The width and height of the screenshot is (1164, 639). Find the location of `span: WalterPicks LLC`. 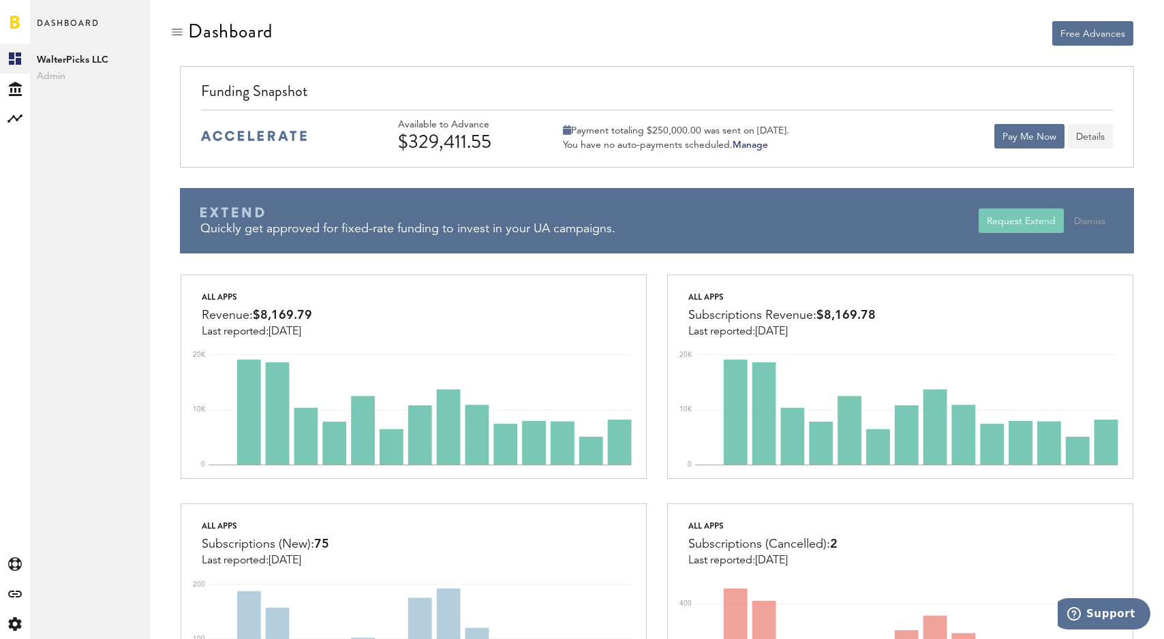

span: WalterPicks LLC is located at coordinates (90, 60).